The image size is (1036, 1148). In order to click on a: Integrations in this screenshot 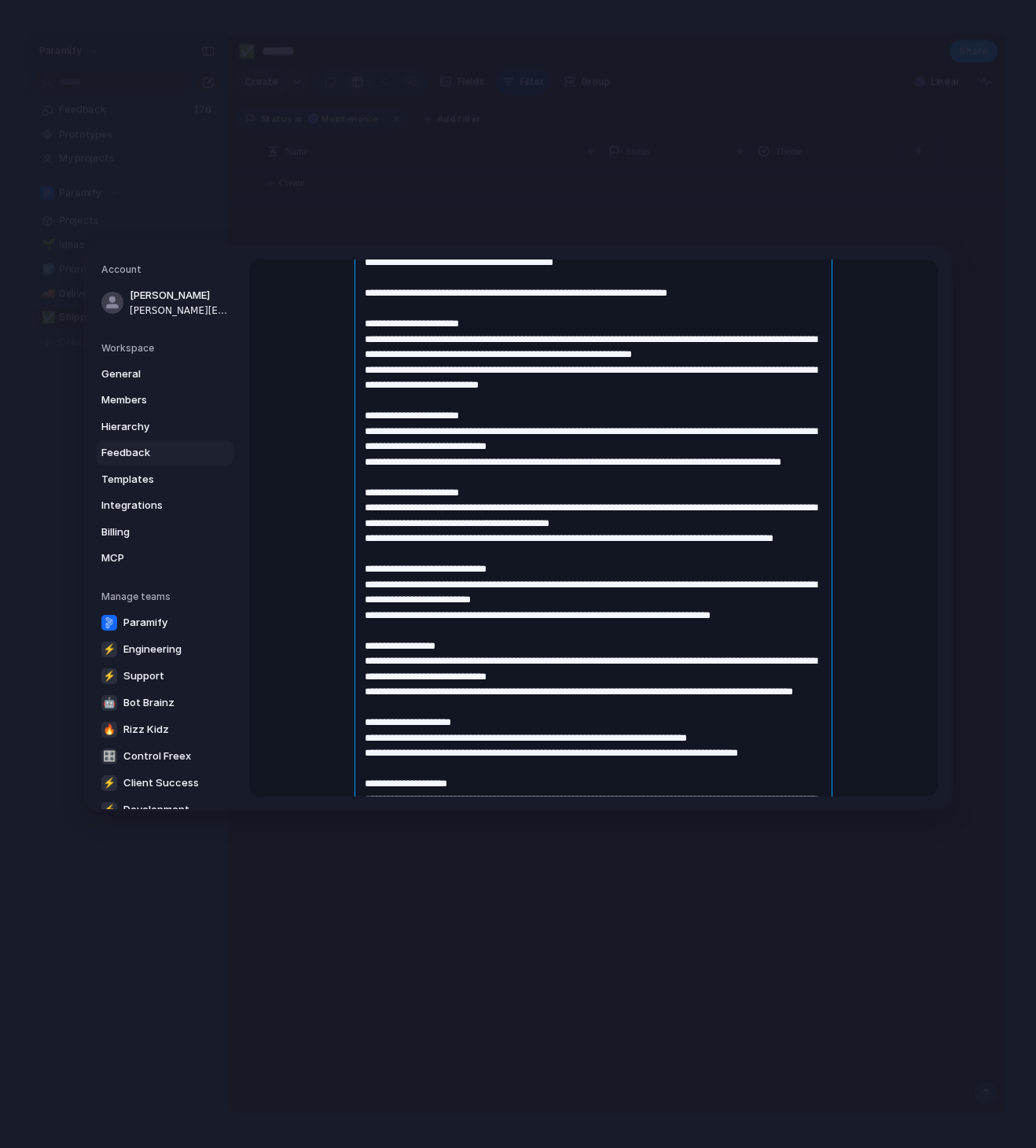, I will do `click(165, 506)`.